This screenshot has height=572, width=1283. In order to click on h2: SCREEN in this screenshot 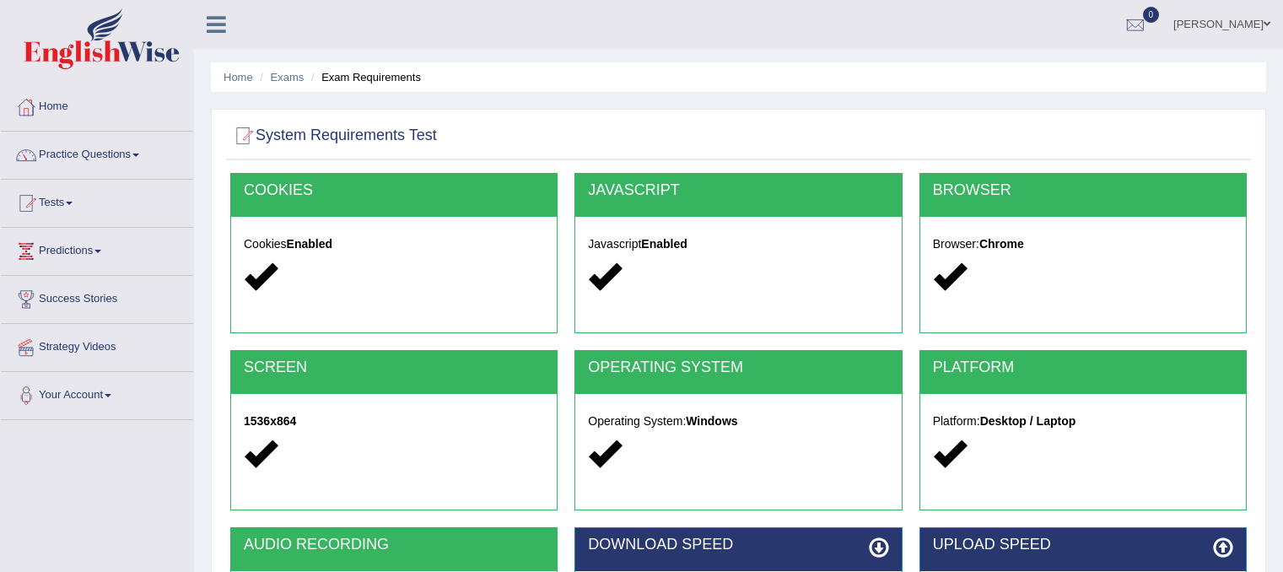, I will do `click(394, 368)`.